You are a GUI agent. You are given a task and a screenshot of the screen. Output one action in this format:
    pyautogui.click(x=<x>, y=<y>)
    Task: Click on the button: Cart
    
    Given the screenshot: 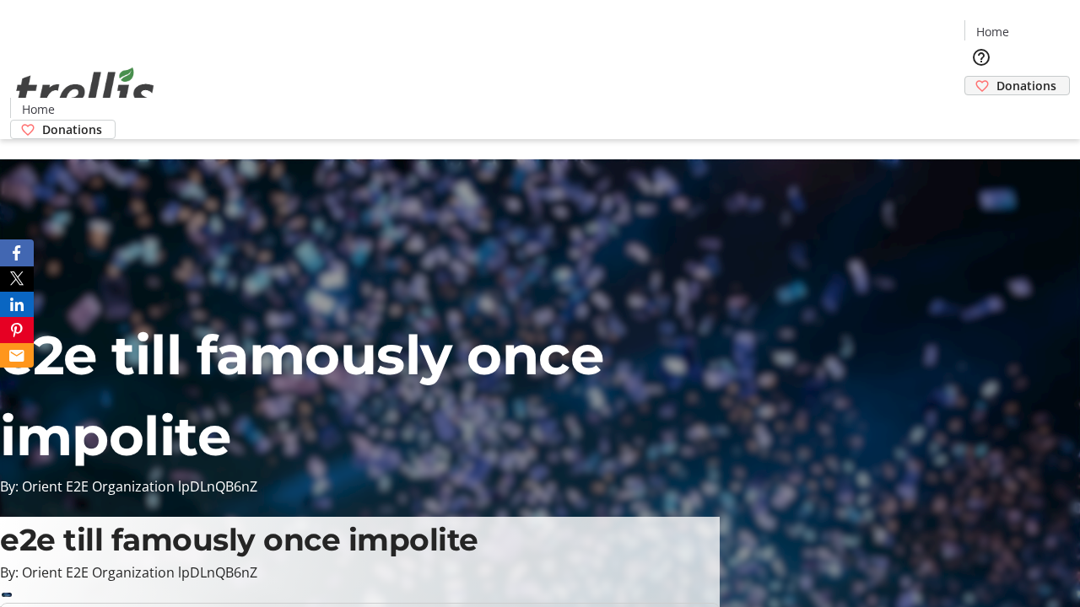 What is the action you would take?
    pyautogui.click(x=981, y=112)
    